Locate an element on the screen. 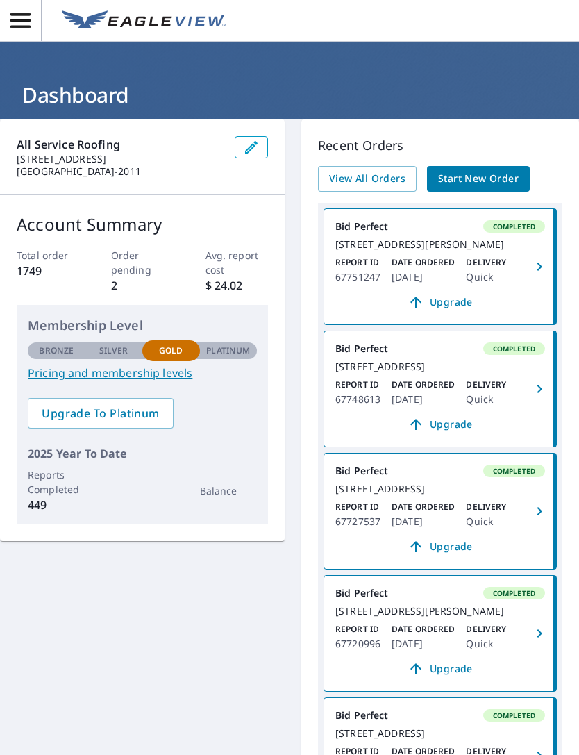 Image resolution: width=579 pixels, height=755 pixels. p: Balance is located at coordinates (228, 490).